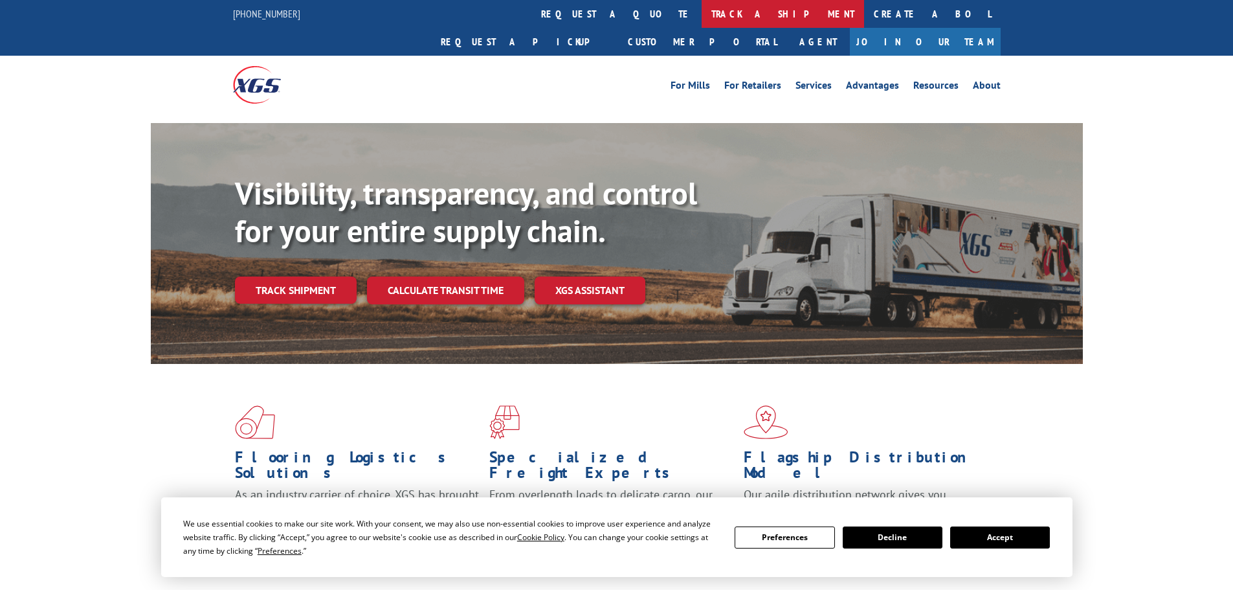 This screenshot has height=590, width=1233. What do you see at coordinates (255, 422) in the screenshot?
I see `img: xgs-icon-total-supply-chain-intelligence-red` at bounding box center [255, 422].